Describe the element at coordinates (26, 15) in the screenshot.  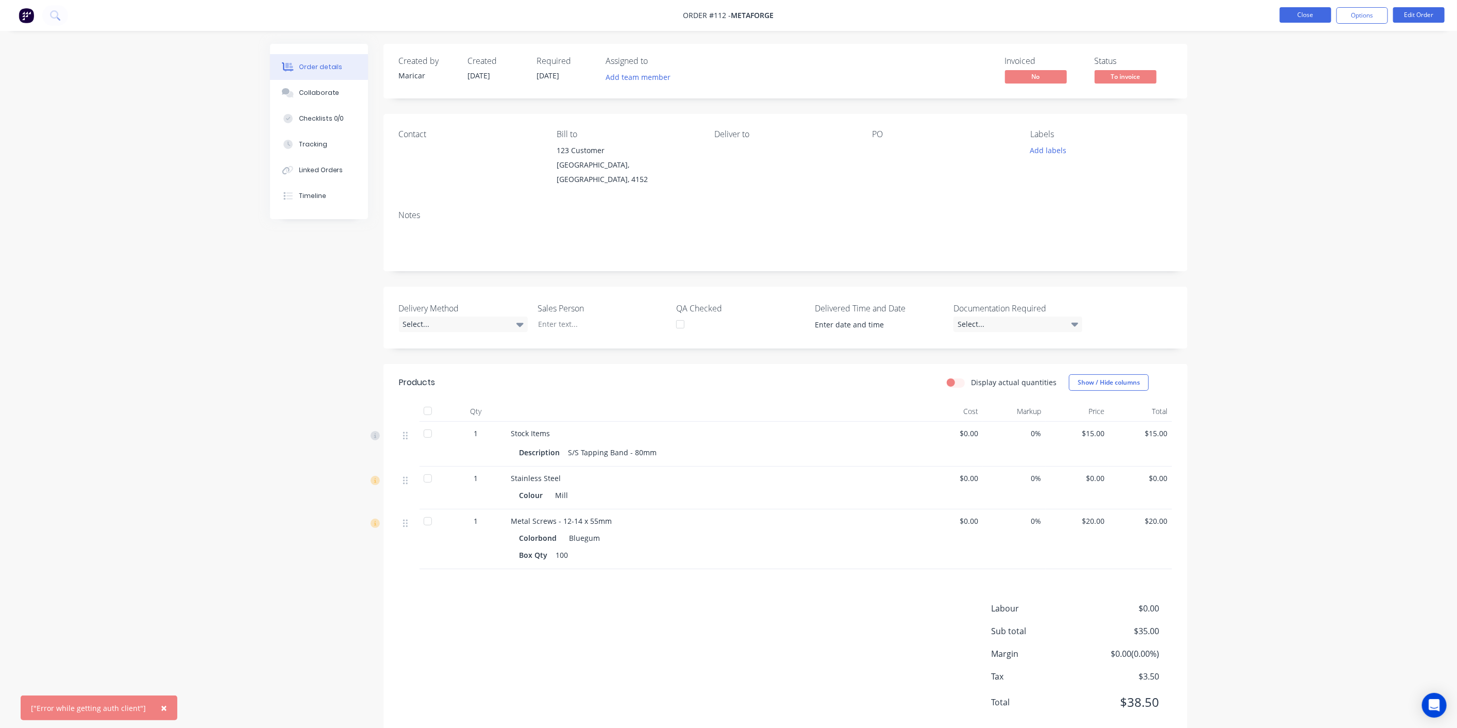
I see `img: Factory` at that location.